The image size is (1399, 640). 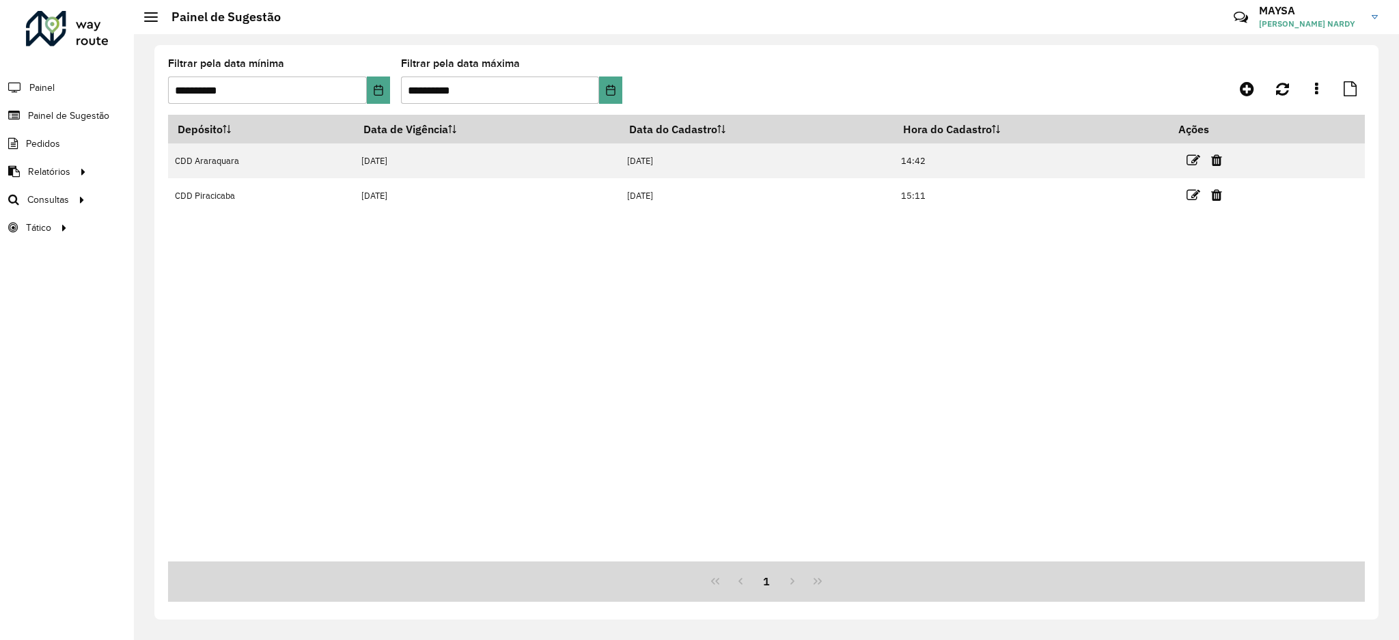 What do you see at coordinates (261, 129) in the screenshot?
I see `th: Depósito` at bounding box center [261, 129].